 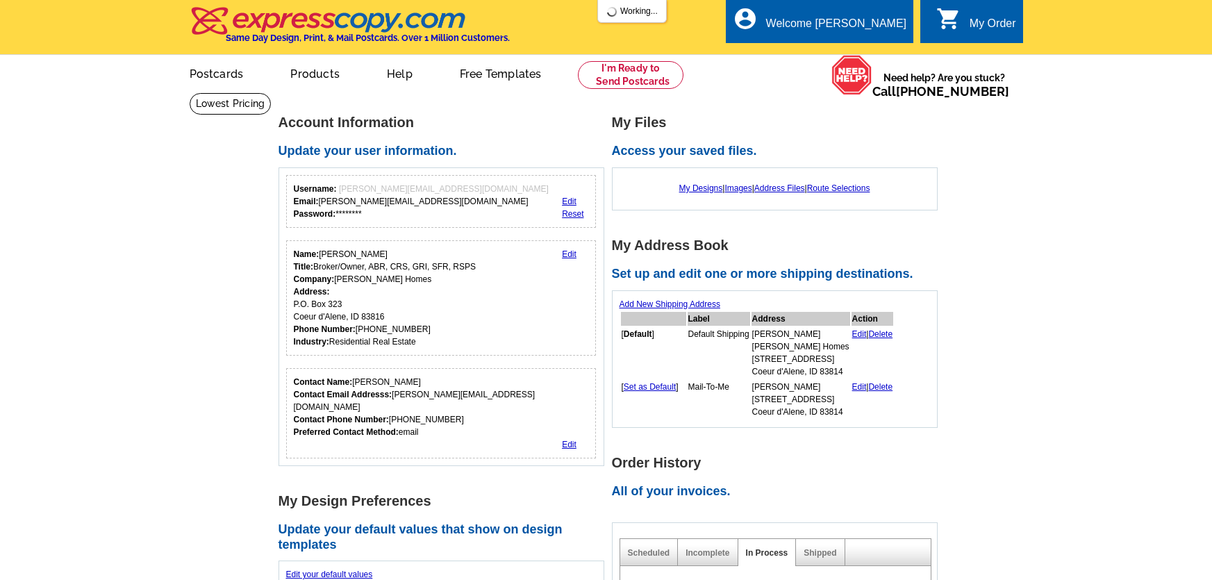 What do you see at coordinates (701, 188) in the screenshot?
I see `a: My Designs` at bounding box center [701, 188].